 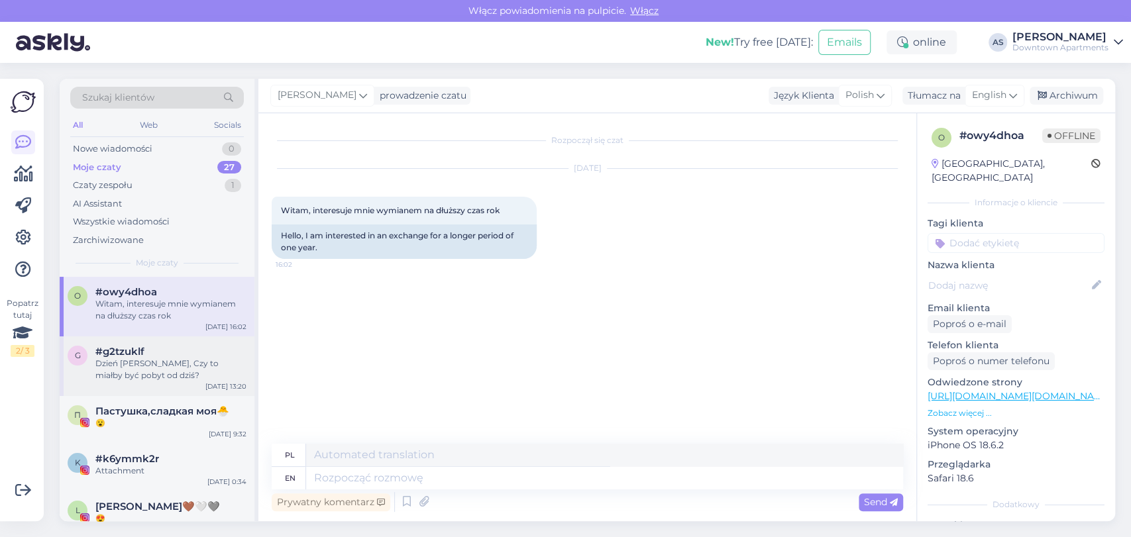 I want to click on div: Nowe wiadomości, so click(x=113, y=149).